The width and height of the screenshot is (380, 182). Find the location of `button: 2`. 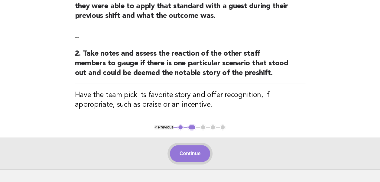

button: 2 is located at coordinates (192, 127).